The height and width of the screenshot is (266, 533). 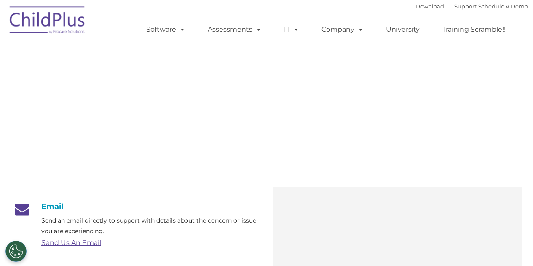 I want to click on h4: Email, so click(x=136, y=207).